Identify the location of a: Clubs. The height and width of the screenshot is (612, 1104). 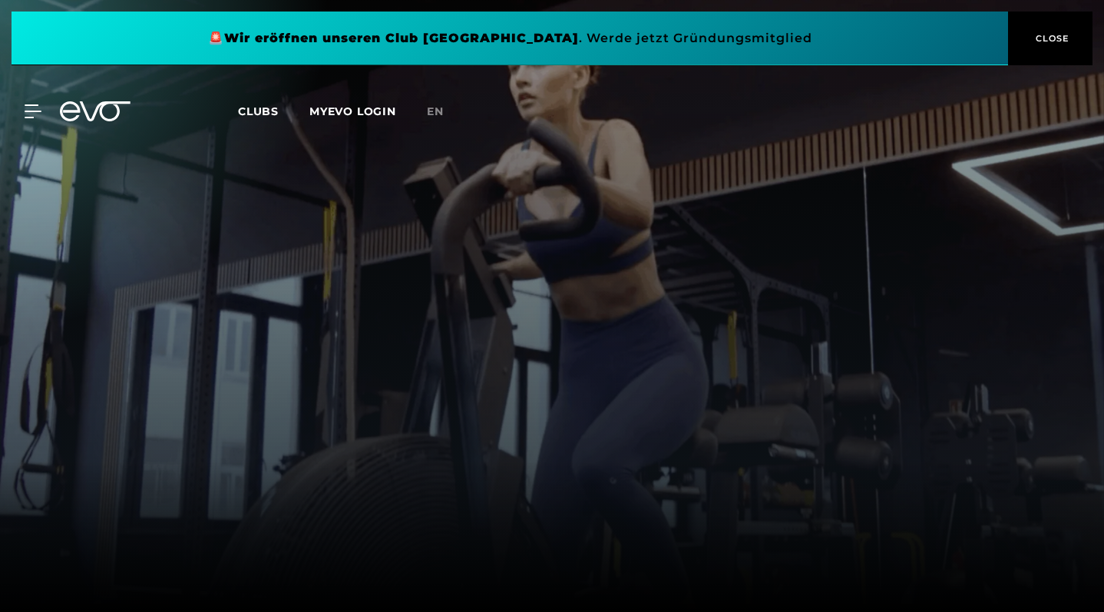
(273, 111).